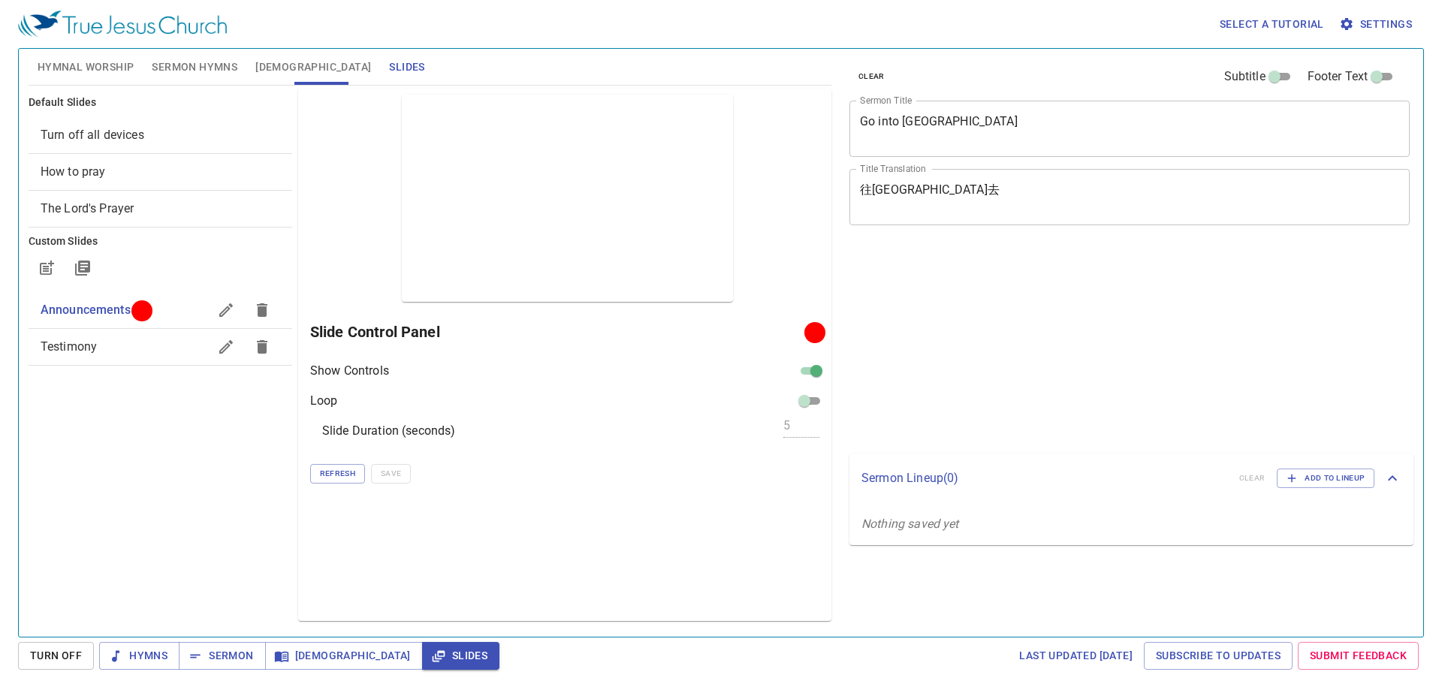  I want to click on h6: Slide Control Panel, so click(559, 332).